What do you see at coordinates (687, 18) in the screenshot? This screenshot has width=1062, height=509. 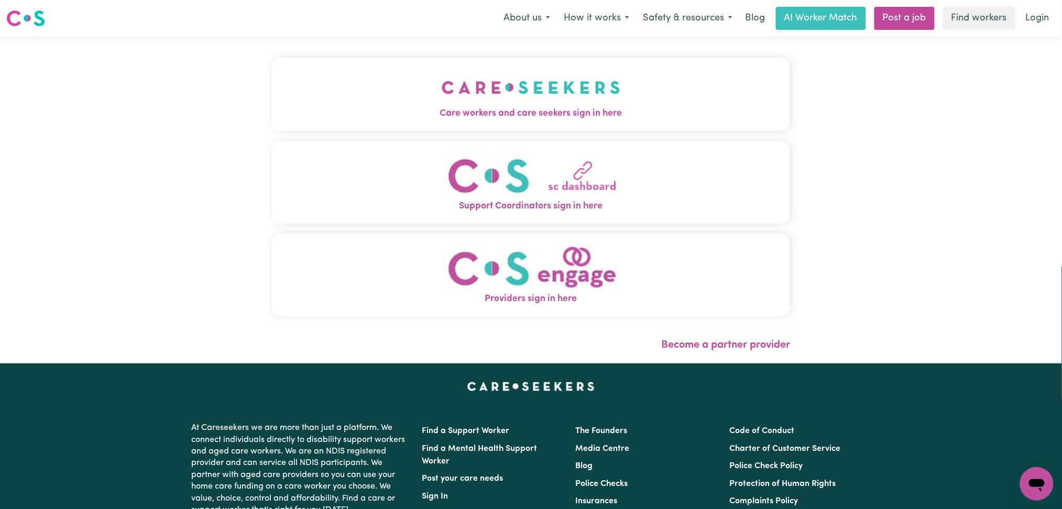 I see `button: Safety & resources` at bounding box center [687, 18].